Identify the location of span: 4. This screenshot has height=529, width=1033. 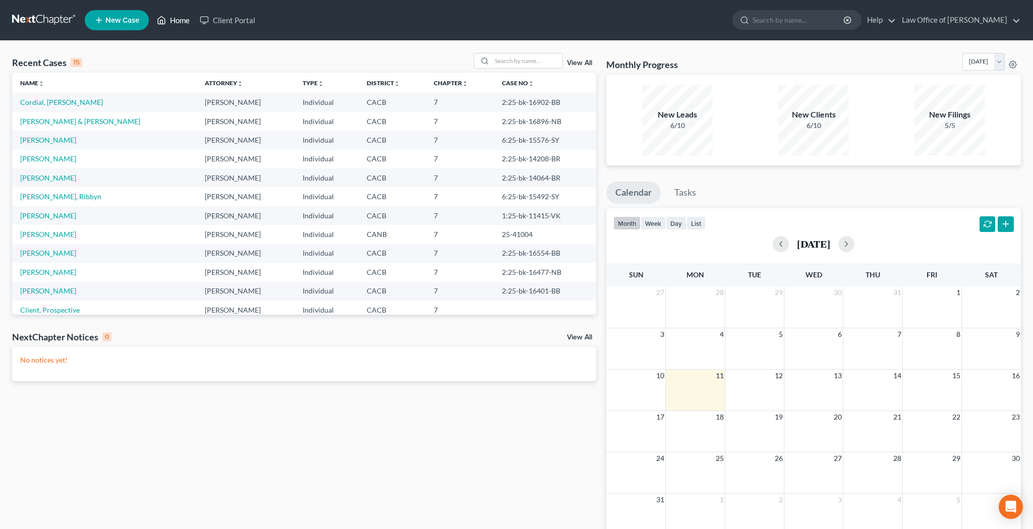
(899, 500).